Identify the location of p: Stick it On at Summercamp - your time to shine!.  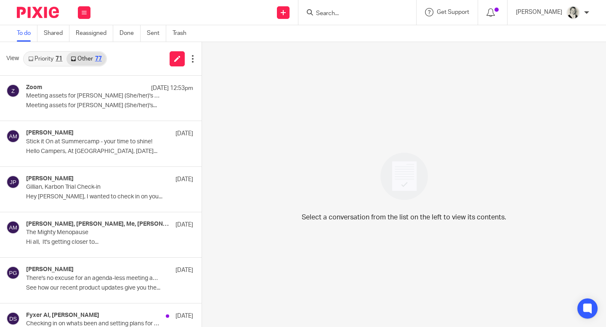
(93, 142).